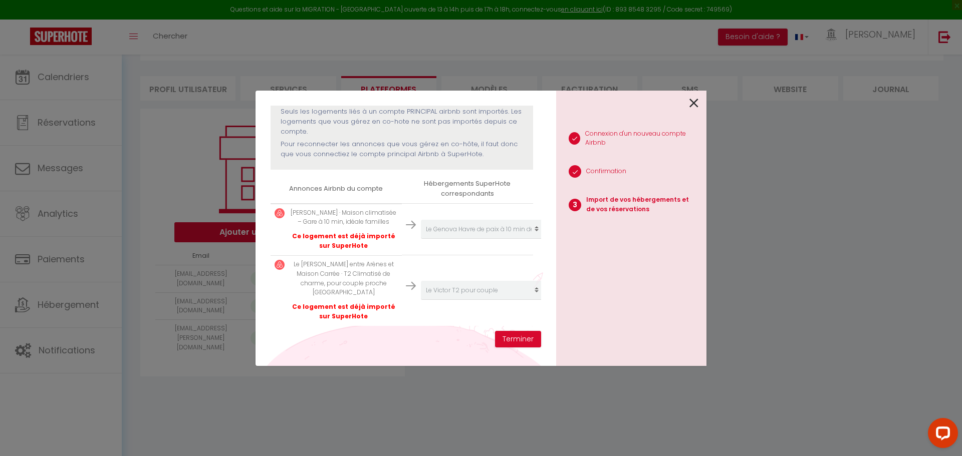 The width and height of the screenshot is (962, 456). I want to click on th: Annonces Airbnb du compte, so click(336, 189).